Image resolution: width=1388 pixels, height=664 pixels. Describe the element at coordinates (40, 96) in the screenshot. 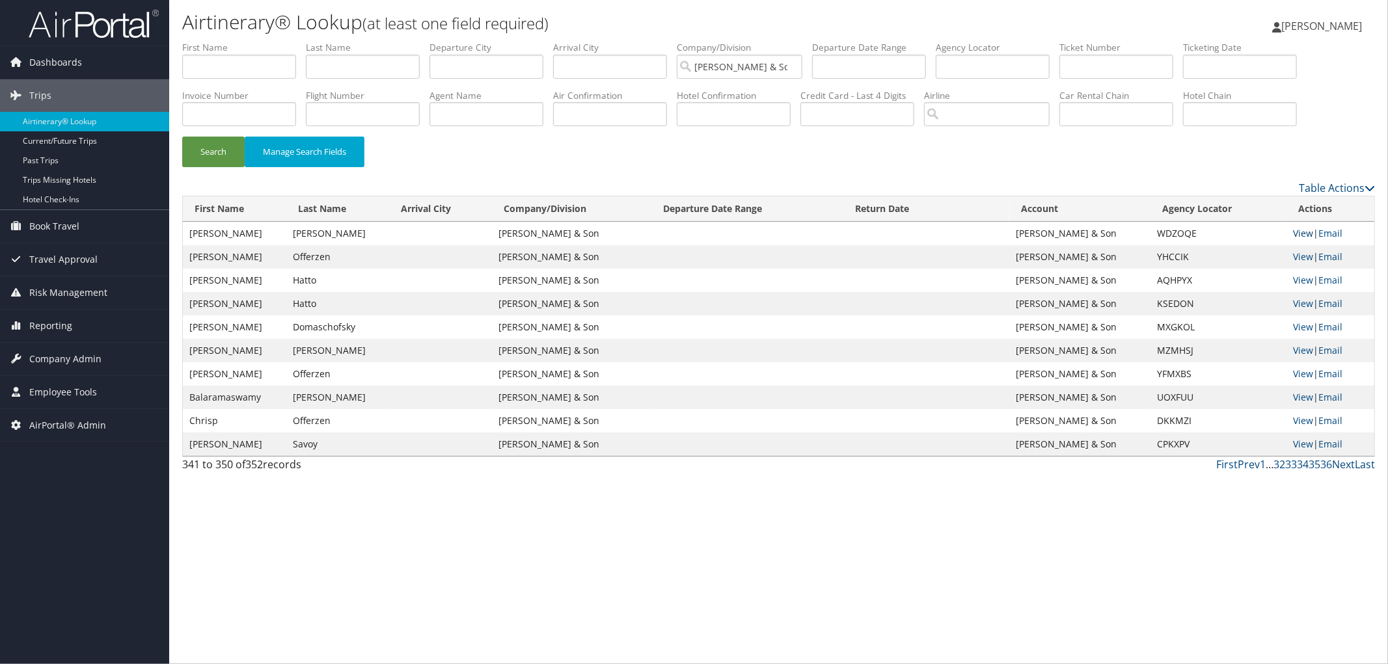

I see `span: Trips` at that location.